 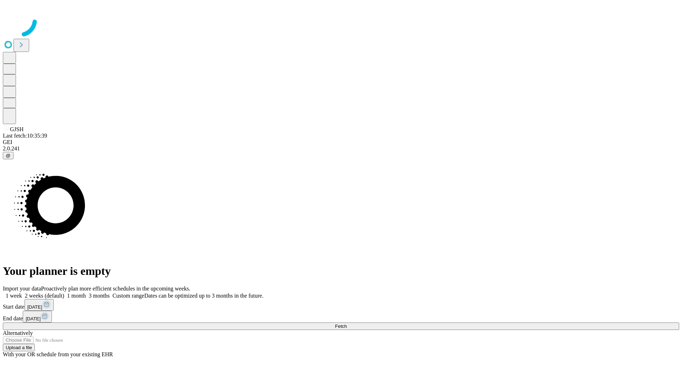 I want to click on span: 1 month, so click(x=76, y=295).